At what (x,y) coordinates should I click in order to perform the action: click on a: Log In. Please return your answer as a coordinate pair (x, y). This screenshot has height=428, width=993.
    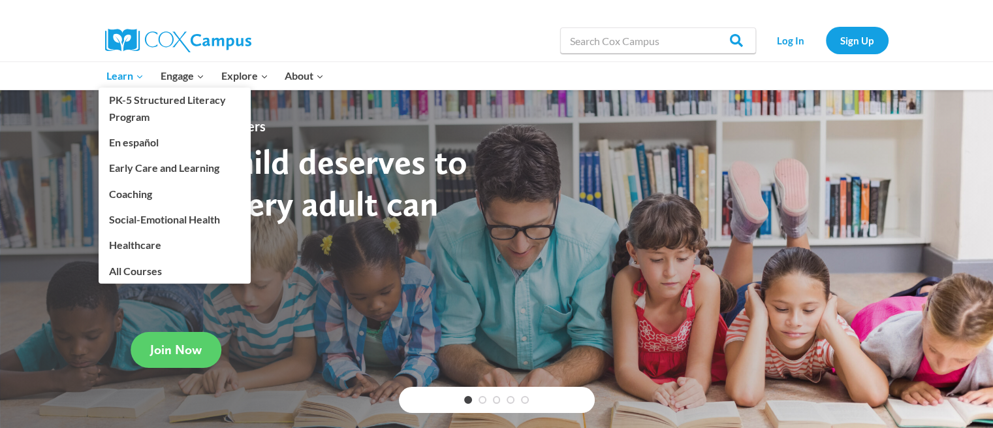
    Looking at the image, I should click on (790, 40).